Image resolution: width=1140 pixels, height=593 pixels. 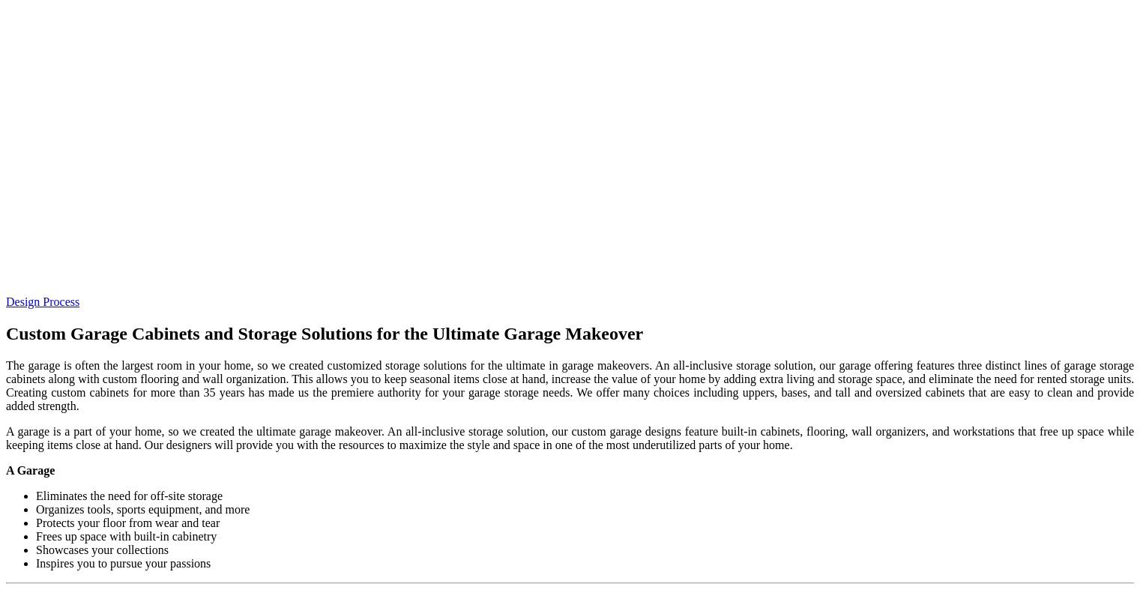 What do you see at coordinates (30, 470) in the screenshot?
I see `span: A Garage` at bounding box center [30, 470].